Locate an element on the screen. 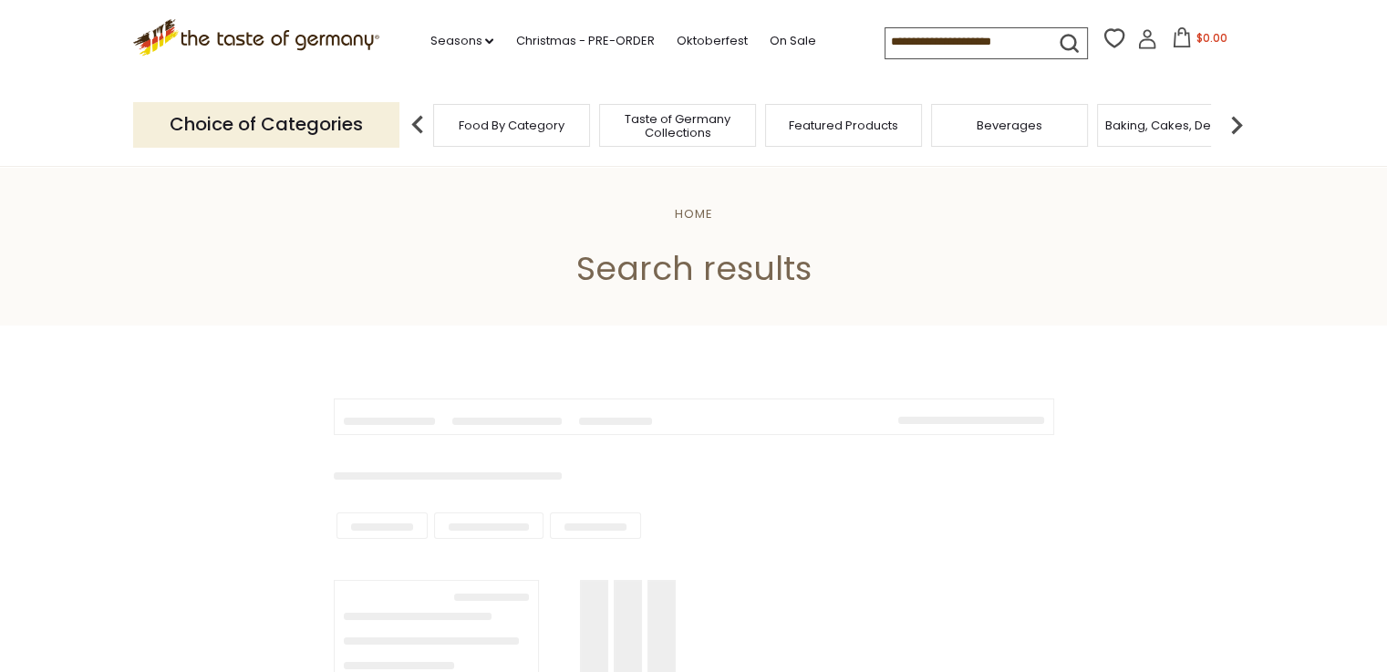 This screenshot has height=672, width=1387. a: Taste of Germany Collections is located at coordinates (677, 126).